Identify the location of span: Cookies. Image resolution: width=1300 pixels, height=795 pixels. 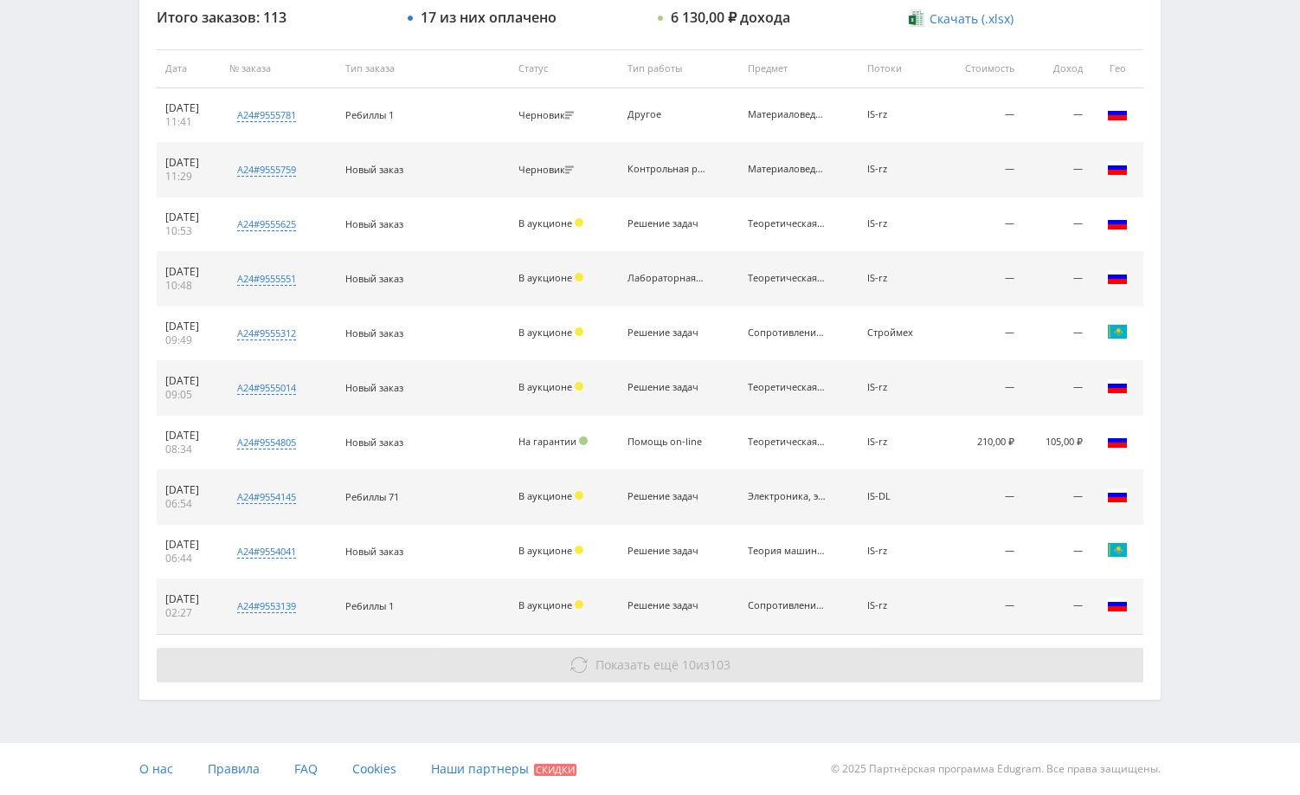
(374, 768).